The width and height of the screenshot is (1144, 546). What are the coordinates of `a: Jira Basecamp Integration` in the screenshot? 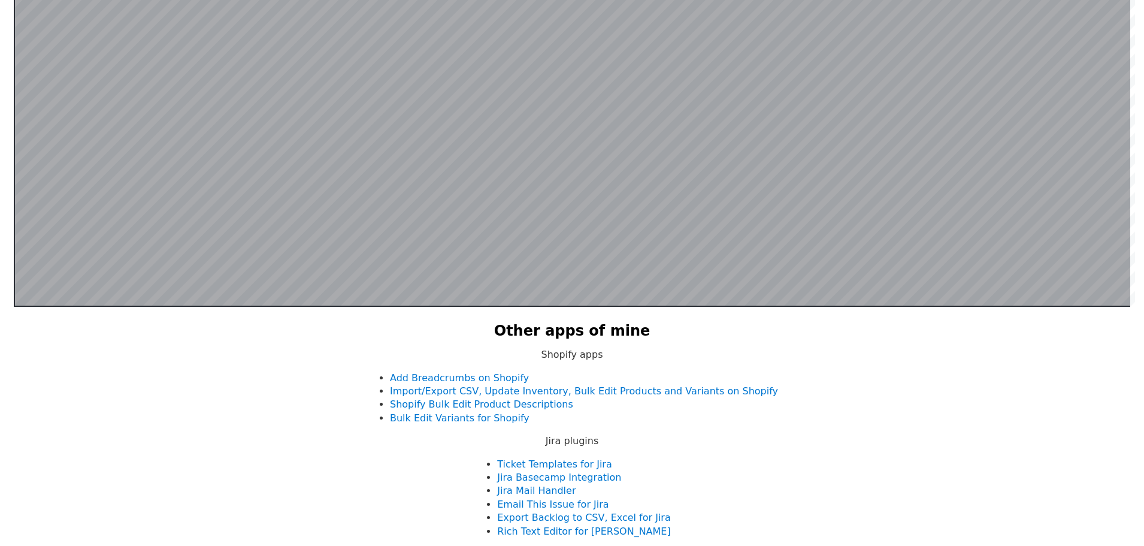 It's located at (559, 477).